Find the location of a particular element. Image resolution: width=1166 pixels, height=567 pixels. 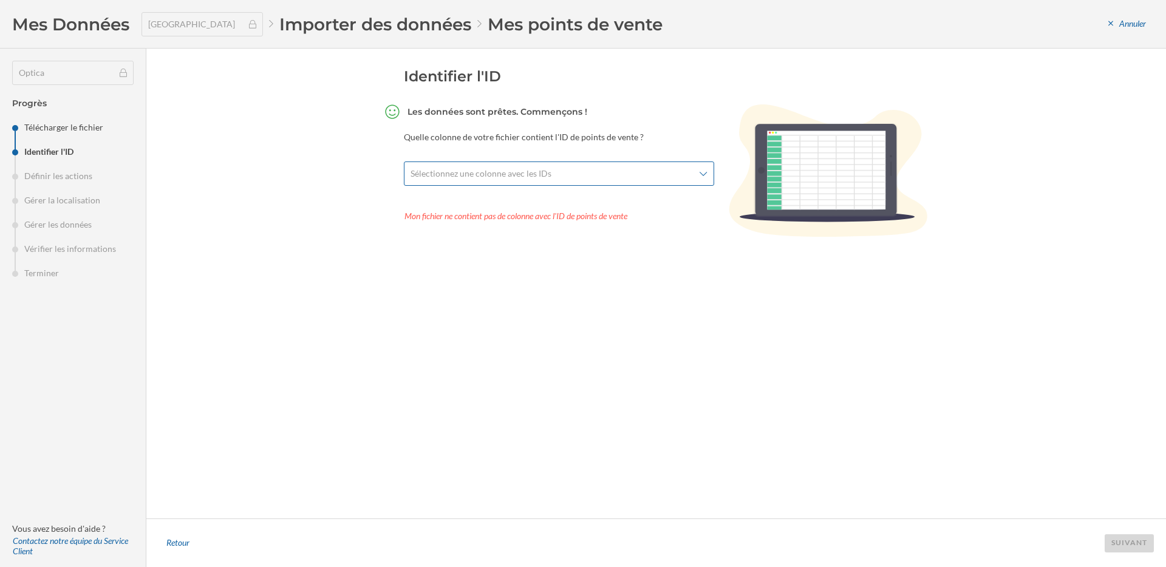

li: Gérer les données is located at coordinates (73, 225).